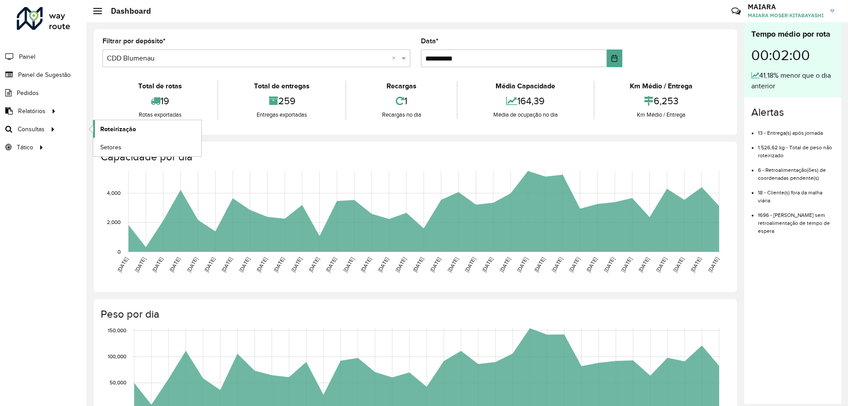  I want to click on h4: Capacidade por dia, so click(414, 157).